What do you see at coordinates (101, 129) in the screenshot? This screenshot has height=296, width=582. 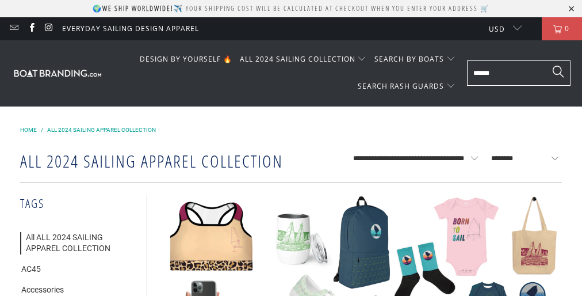 I see `span: ALL 2024 SAILING APPAREL COLLECTION` at bounding box center [101, 129].